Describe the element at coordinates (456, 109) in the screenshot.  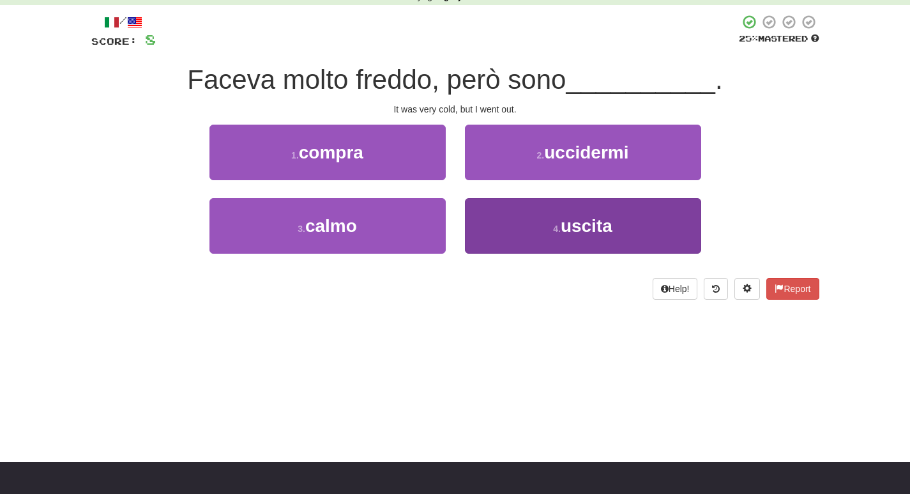
I see `div: It was very cold, but I went out.` at that location.